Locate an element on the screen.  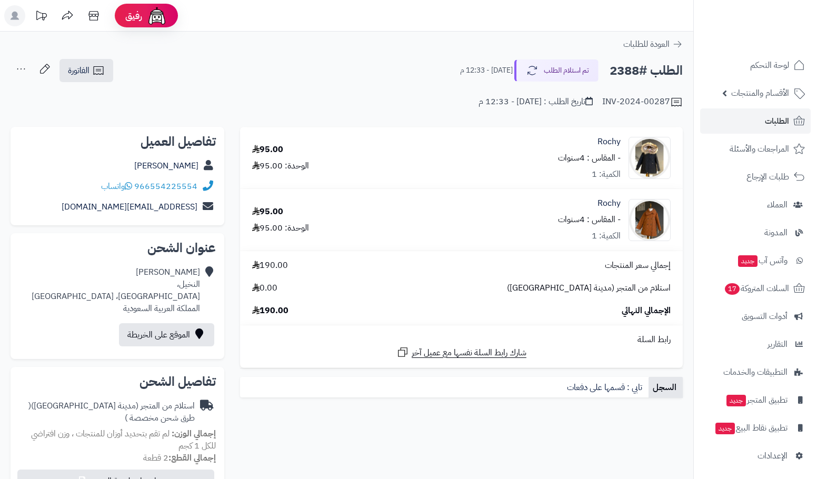
span: تطبيق نقاط البيع is located at coordinates (751, 428).